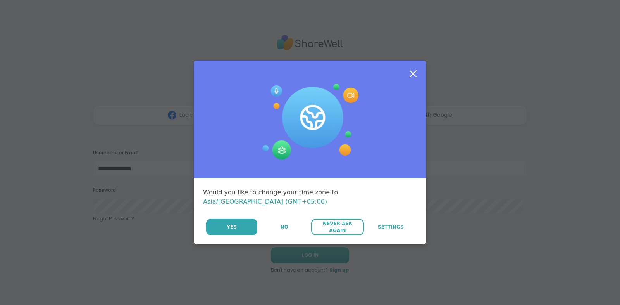 The width and height of the screenshot is (620, 305). Describe the element at coordinates (337, 227) in the screenshot. I see `span: Never Ask Again` at that location.